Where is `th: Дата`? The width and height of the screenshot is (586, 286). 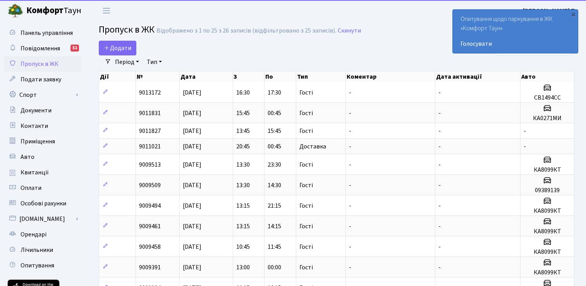 th: Дата is located at coordinates (206, 77).